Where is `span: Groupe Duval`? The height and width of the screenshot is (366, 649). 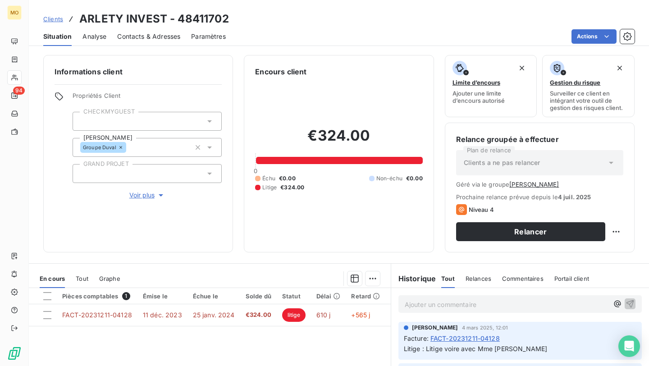
span: Groupe Duval is located at coordinates (100, 147).